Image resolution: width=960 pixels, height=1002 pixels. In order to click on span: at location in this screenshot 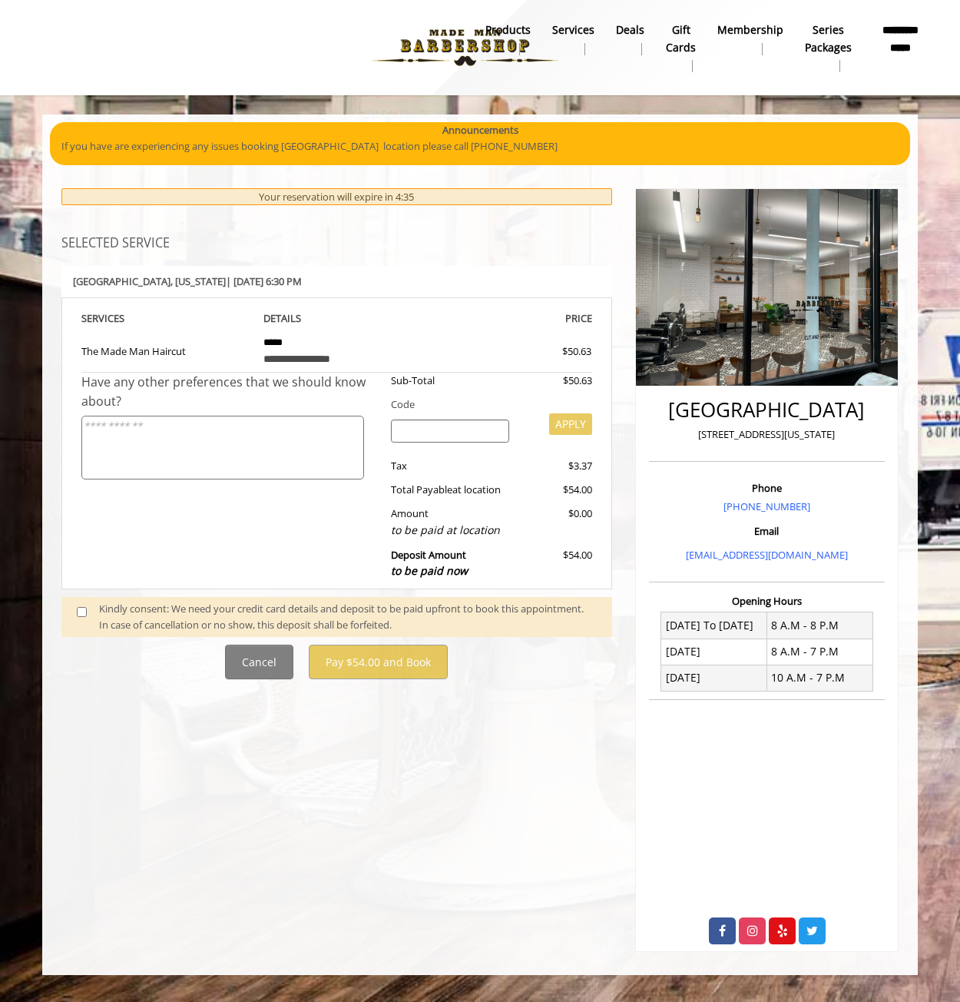, I will do `click(476, 489)`.